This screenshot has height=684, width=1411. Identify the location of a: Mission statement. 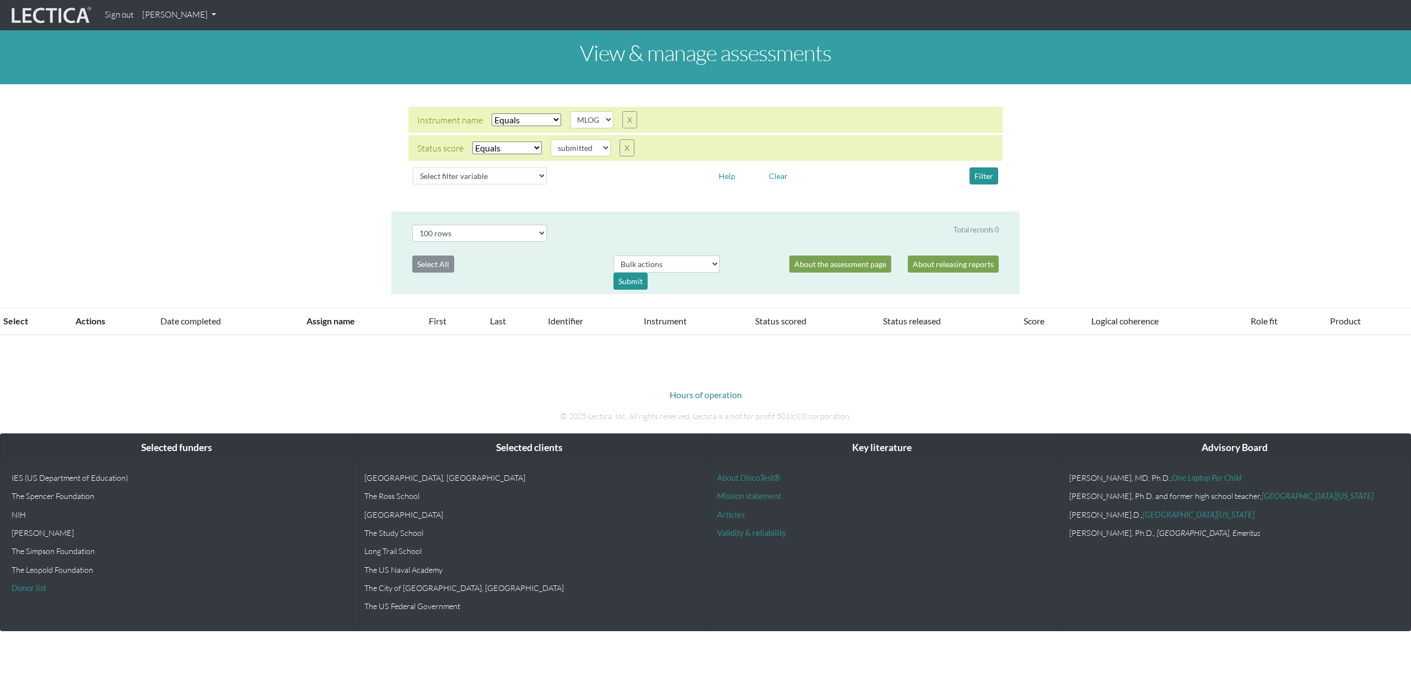
(749, 496).